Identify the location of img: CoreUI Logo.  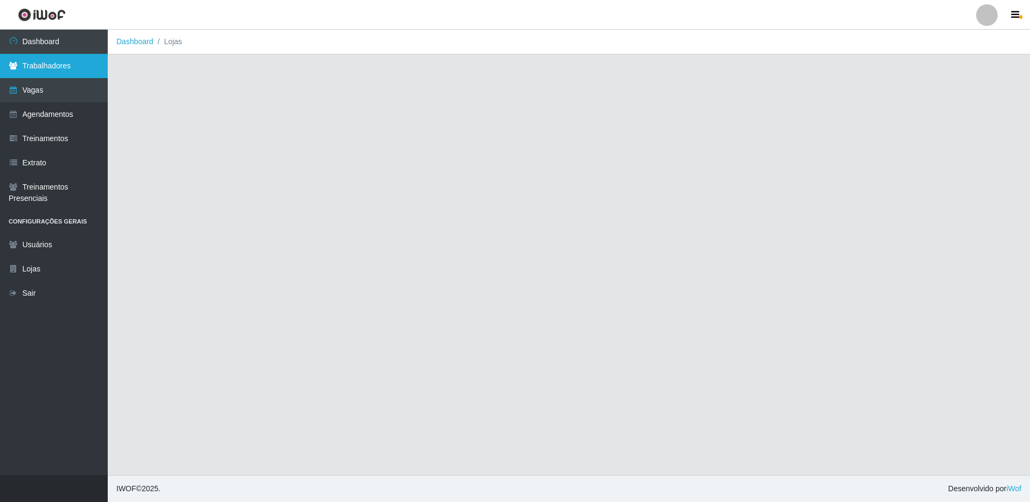
(41, 15).